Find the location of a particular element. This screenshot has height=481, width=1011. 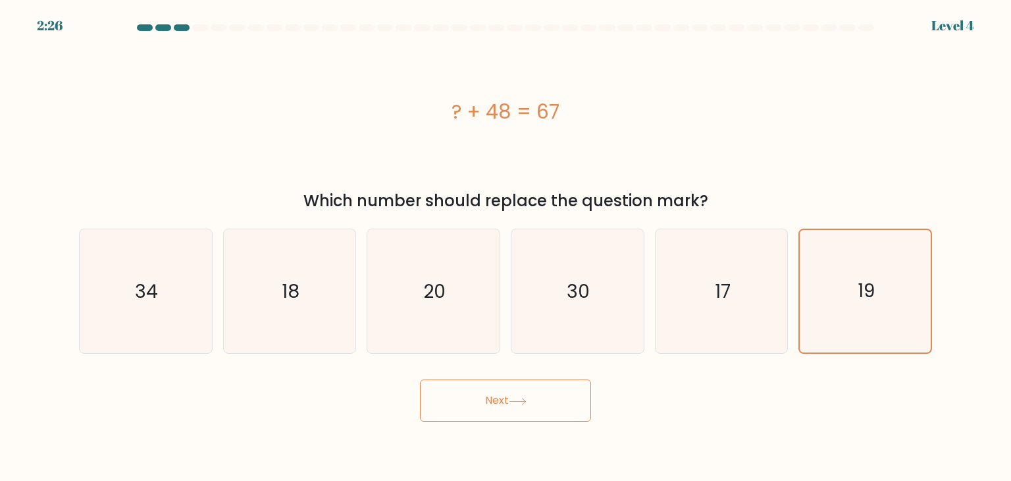

div: Which number should replace the question mark? is located at coordinates (506, 201).